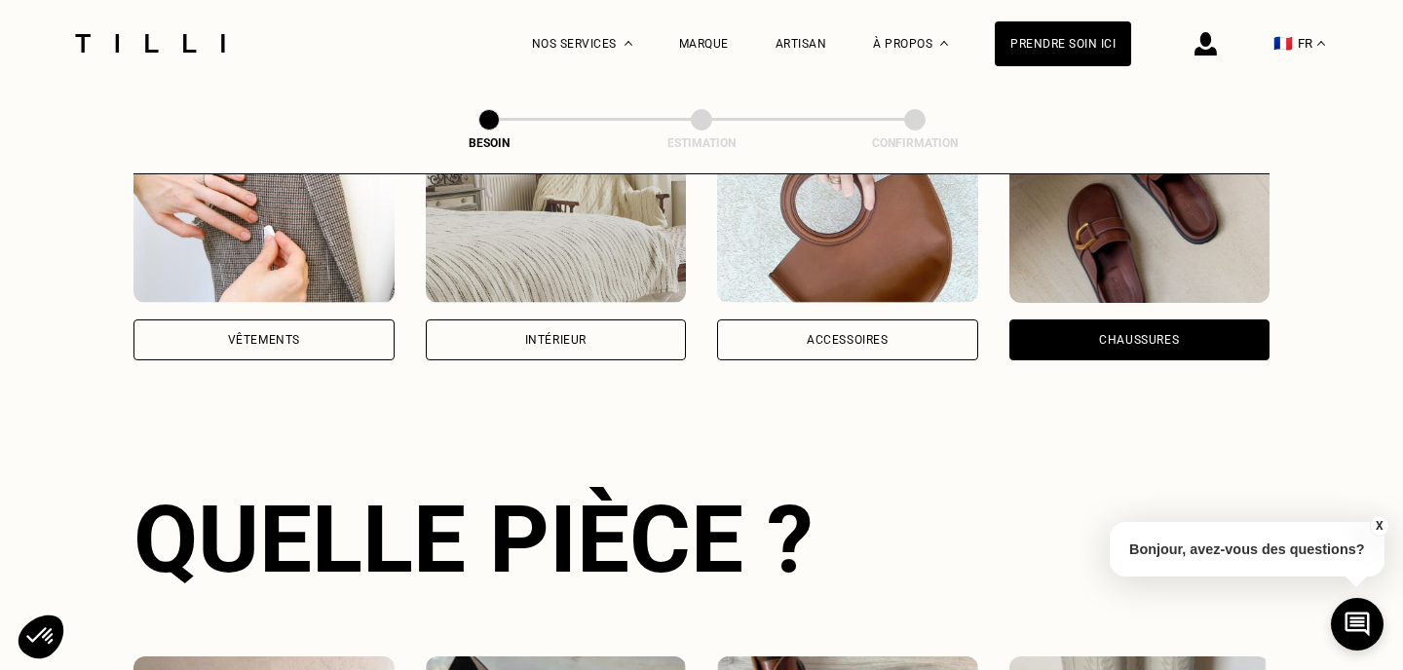  What do you see at coordinates (801, 44) in the screenshot?
I see `div: Artisan` at bounding box center [801, 44].